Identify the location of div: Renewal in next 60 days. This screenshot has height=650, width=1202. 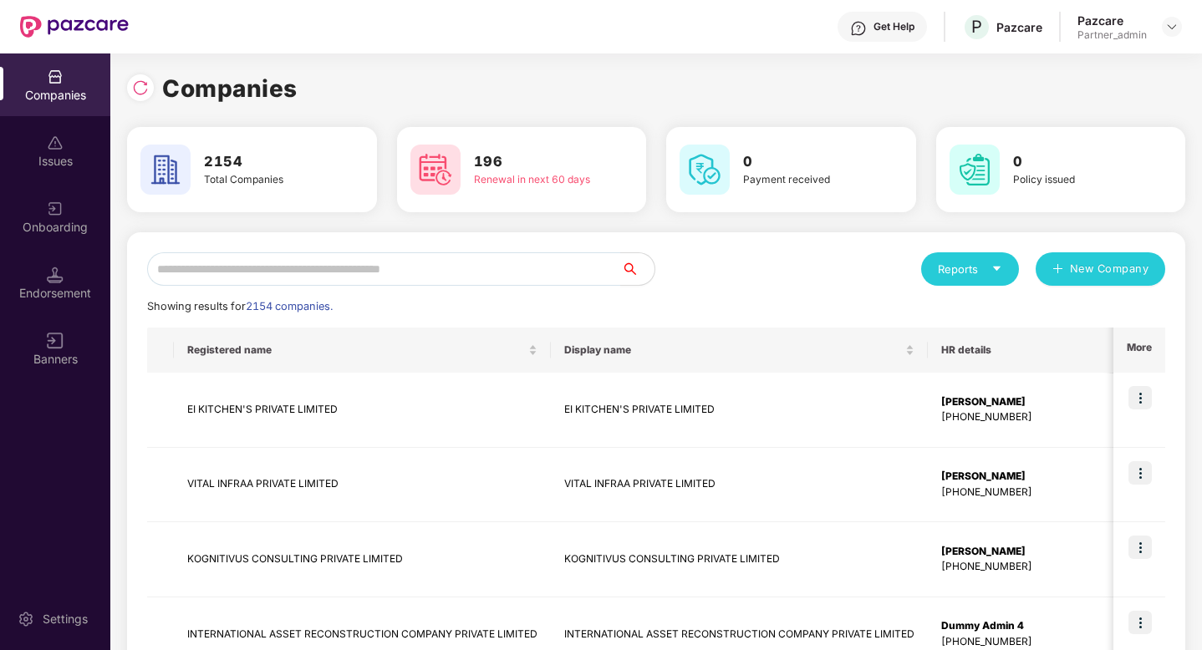
(536, 180).